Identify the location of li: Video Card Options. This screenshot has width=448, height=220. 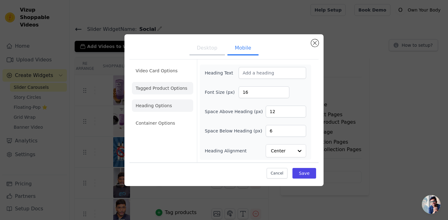
(162, 71).